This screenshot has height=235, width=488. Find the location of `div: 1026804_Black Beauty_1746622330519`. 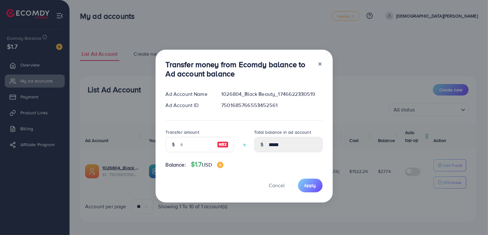

div: 1026804_Black Beauty_1746622330519 is located at coordinates (272, 94).